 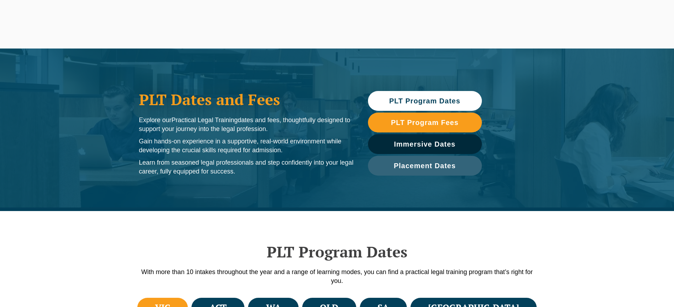 I want to click on h1: PLT Dates and Fees, so click(x=246, y=99).